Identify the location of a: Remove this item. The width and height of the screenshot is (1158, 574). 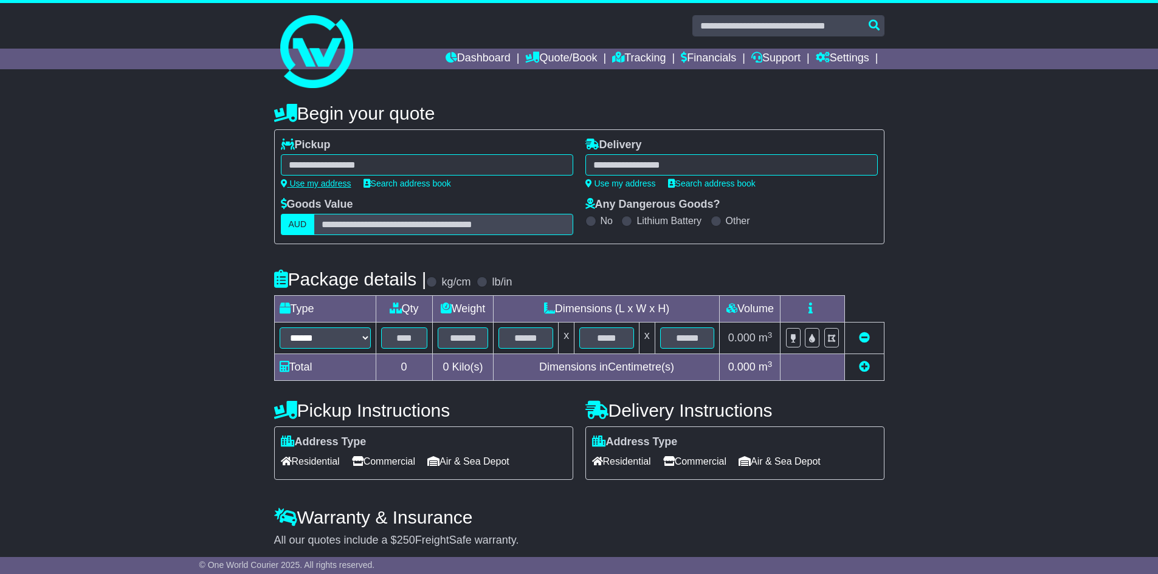
(864, 338).